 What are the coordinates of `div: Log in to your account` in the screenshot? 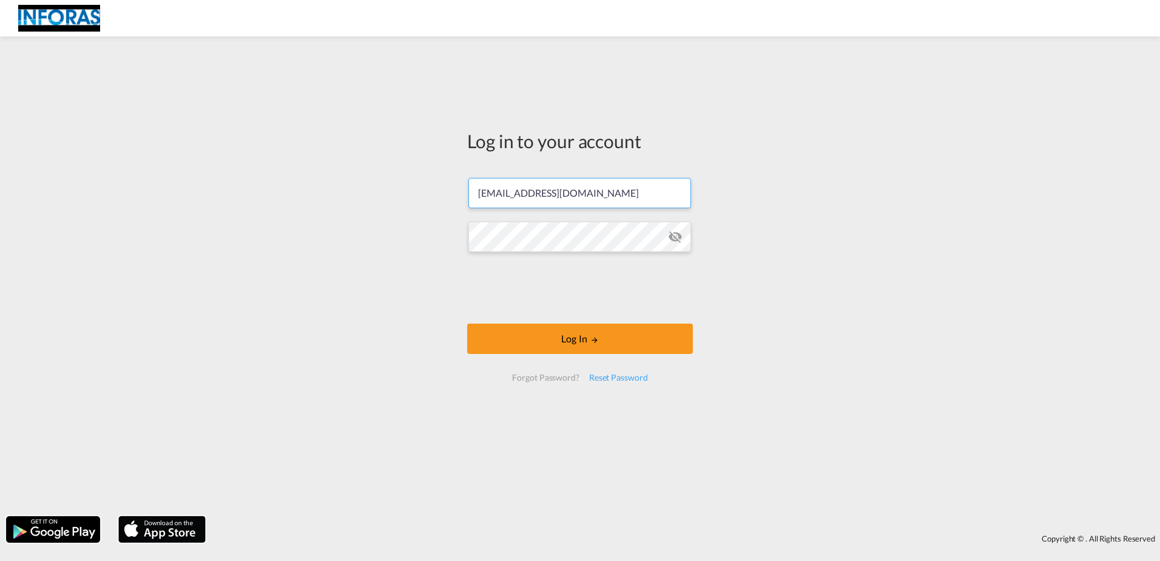 It's located at (580, 141).